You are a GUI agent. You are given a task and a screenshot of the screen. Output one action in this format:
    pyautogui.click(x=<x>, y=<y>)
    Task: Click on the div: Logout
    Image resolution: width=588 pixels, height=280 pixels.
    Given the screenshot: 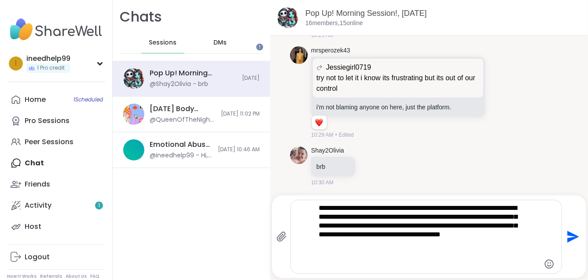 What is the action you would take?
    pyautogui.click(x=37, y=257)
    